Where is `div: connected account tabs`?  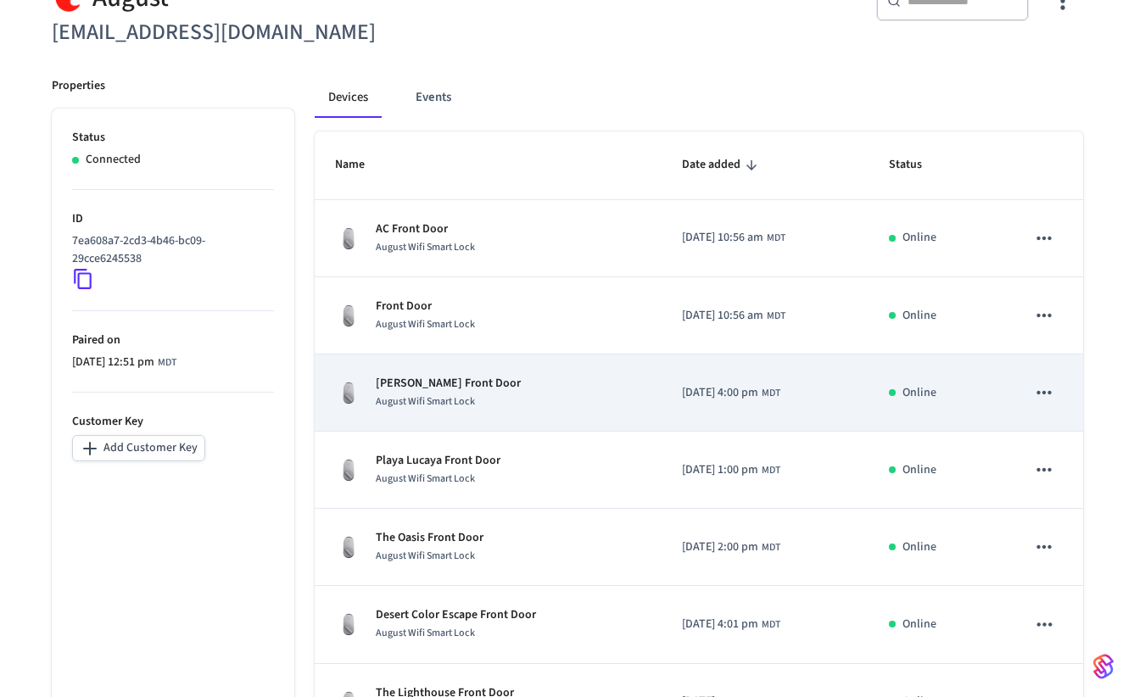 div: connected account tabs is located at coordinates (699, 98).